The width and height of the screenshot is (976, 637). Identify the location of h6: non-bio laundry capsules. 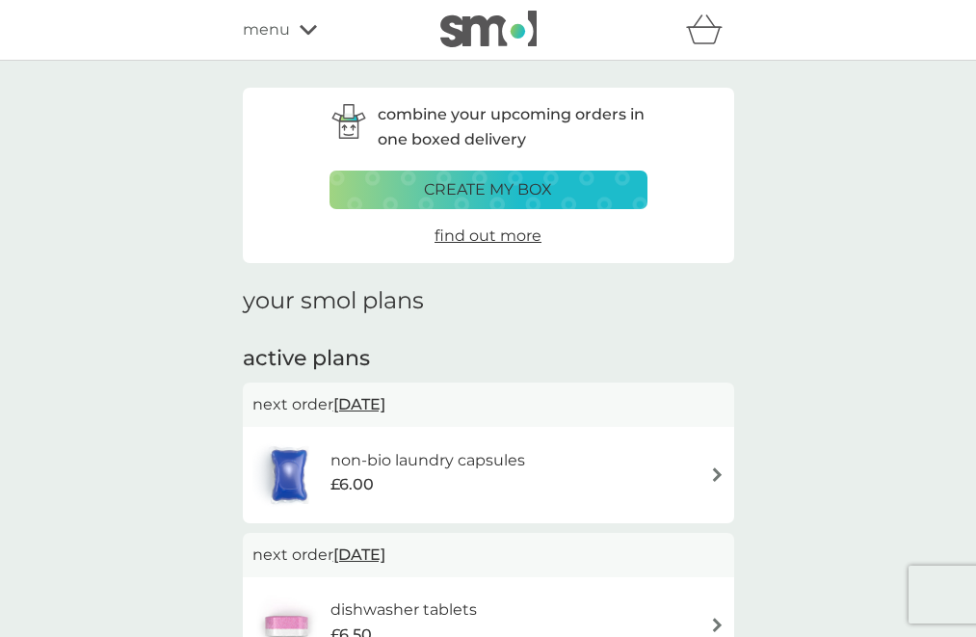
(428, 460).